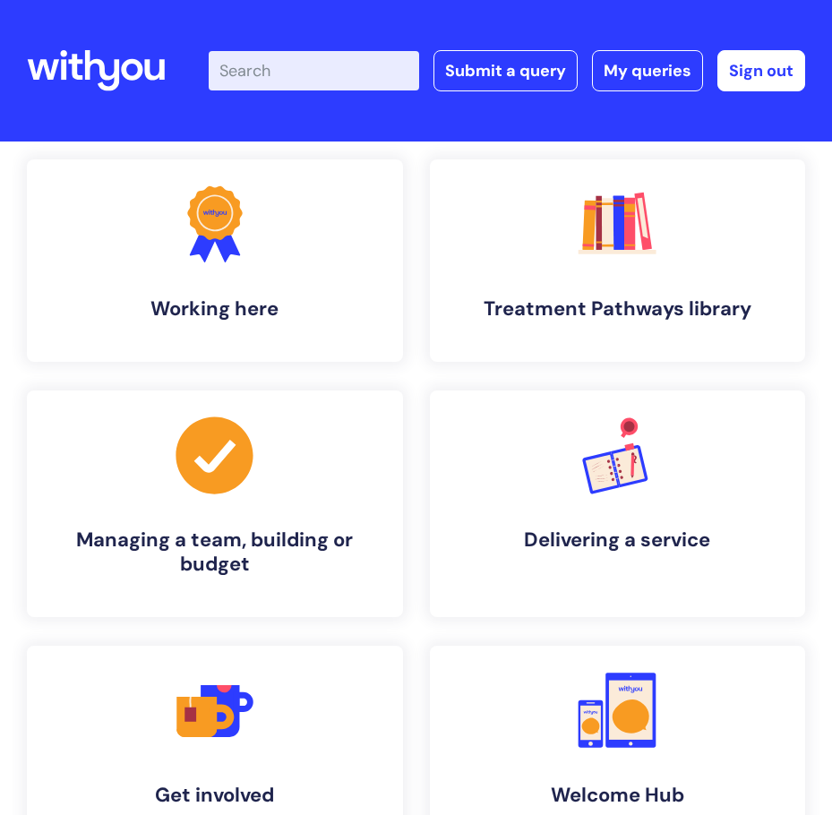 The image size is (832, 815). I want to click on a: Working here, so click(215, 261).